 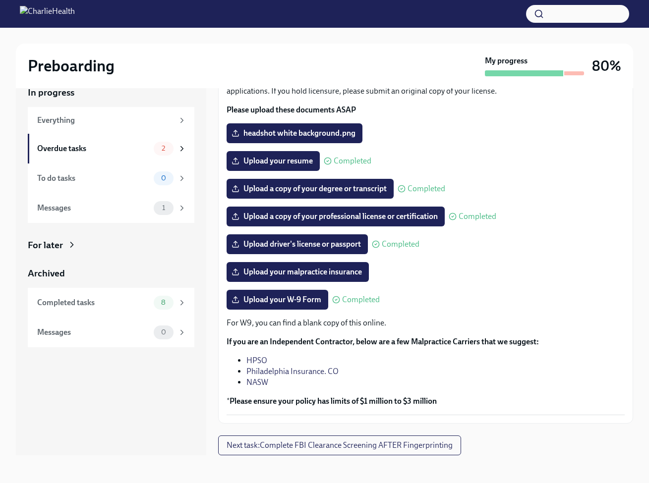 I want to click on label: Upload your malpractice insurance, so click(x=297, y=272).